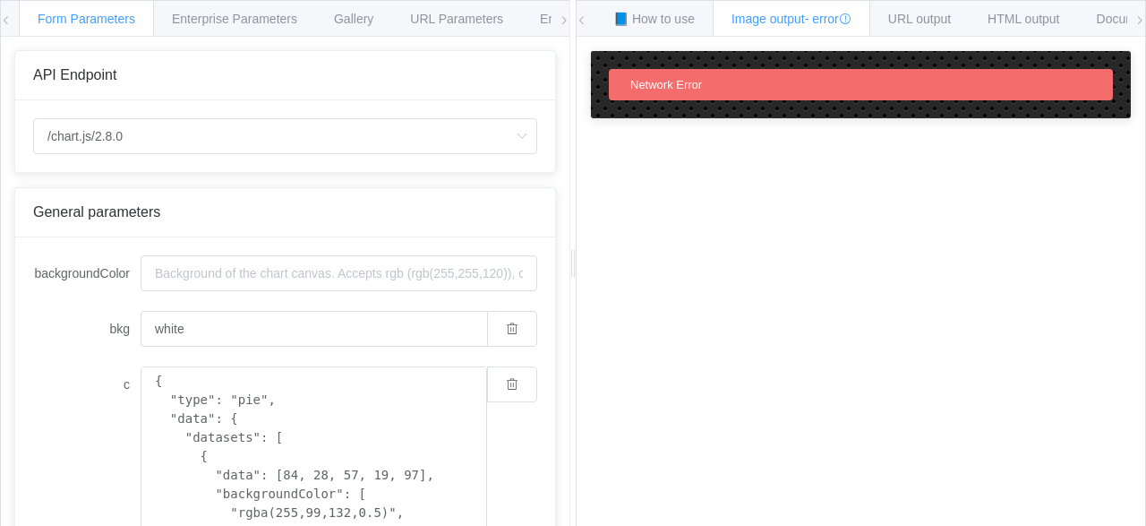 The height and width of the screenshot is (526, 1146). Describe the element at coordinates (86, 19) in the screenshot. I see `span: Form Parameters` at that location.